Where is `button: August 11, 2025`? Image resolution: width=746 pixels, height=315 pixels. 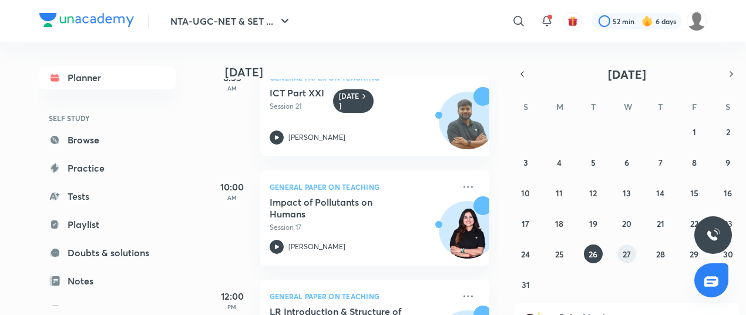
button: August 11, 2025 is located at coordinates (559, 193).